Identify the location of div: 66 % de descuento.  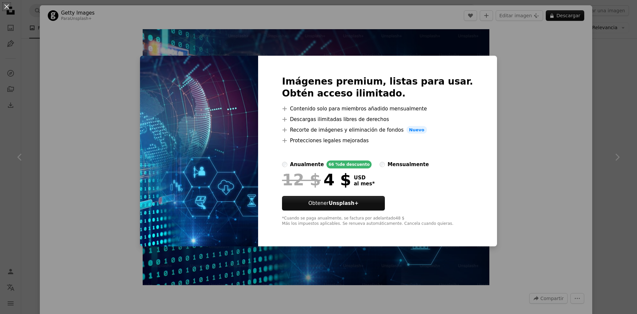
(349, 165).